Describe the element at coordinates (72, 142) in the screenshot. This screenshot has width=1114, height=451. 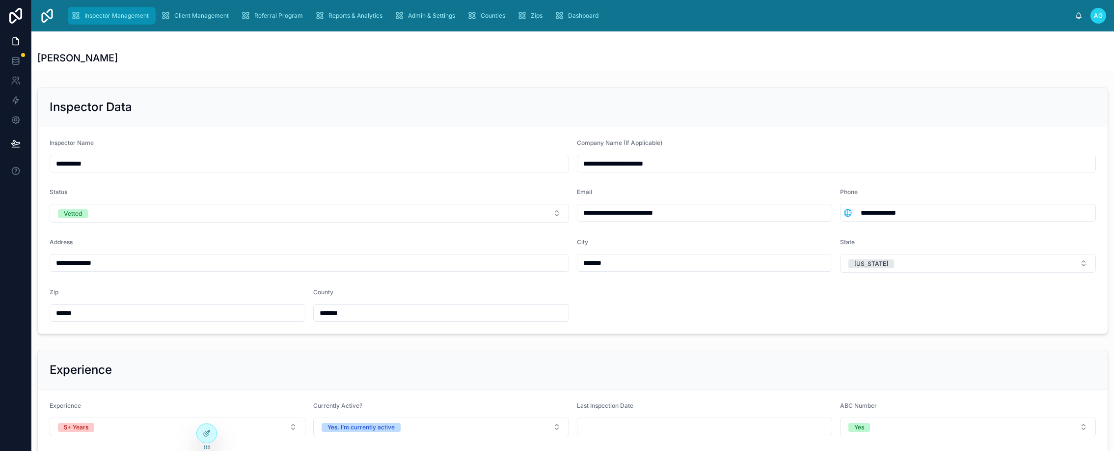
I see `span: Inspector Name` at that location.